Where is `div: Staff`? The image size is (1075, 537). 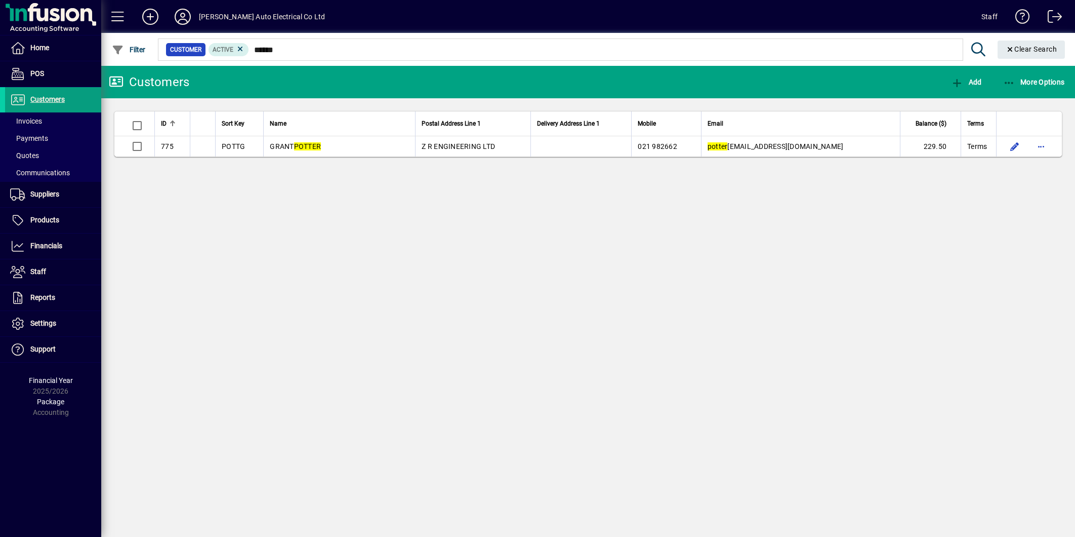
div: Staff is located at coordinates (990, 17).